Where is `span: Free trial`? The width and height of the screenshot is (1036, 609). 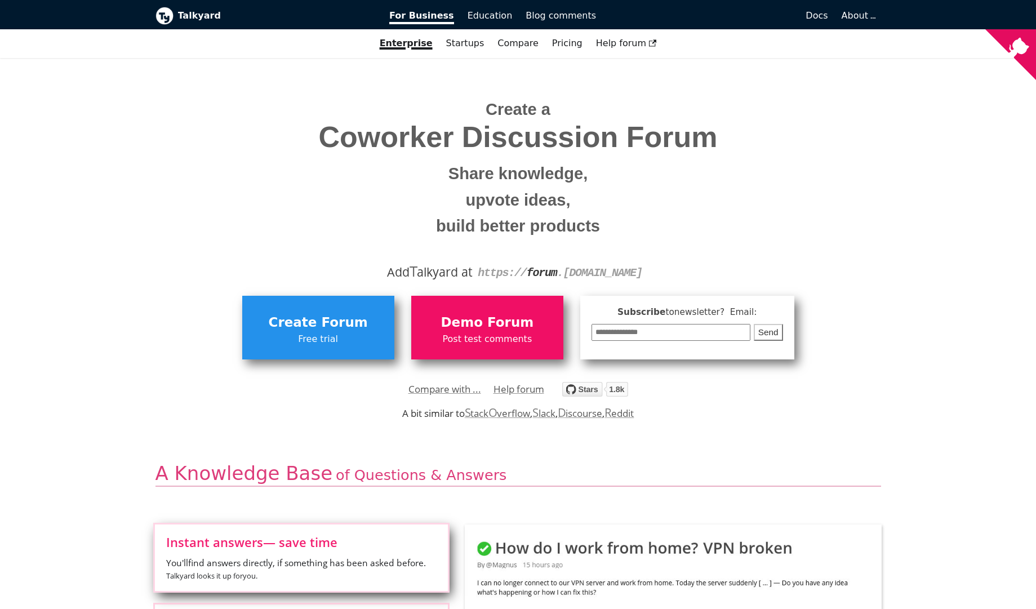
span: Free trial is located at coordinates (318, 339).